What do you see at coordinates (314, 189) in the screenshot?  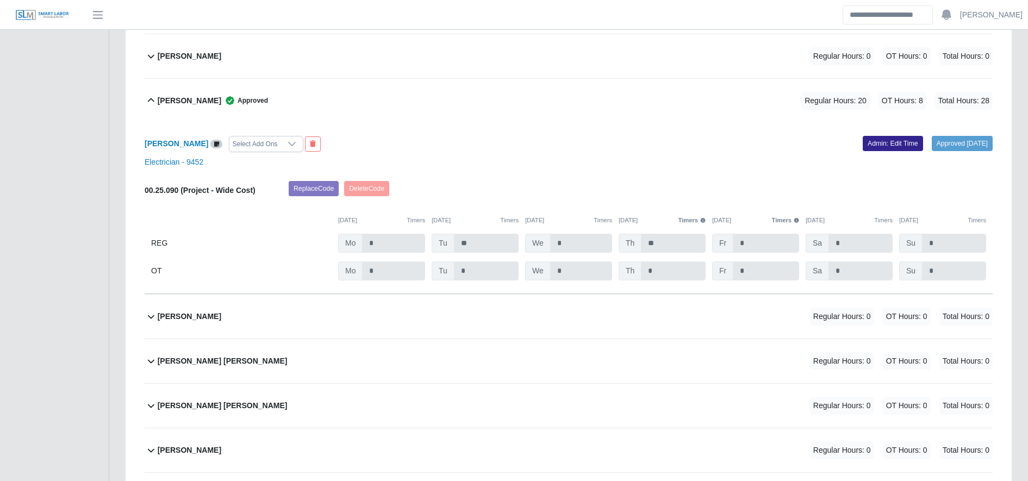 I see `button: ReplaceCode` at bounding box center [314, 189].